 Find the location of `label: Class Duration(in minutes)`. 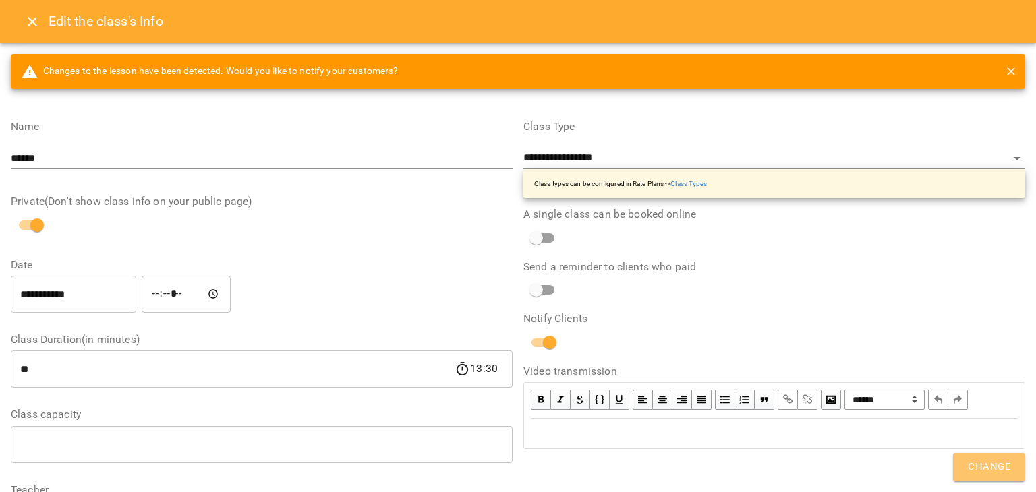

label: Class Duration(in minutes) is located at coordinates (262, 340).